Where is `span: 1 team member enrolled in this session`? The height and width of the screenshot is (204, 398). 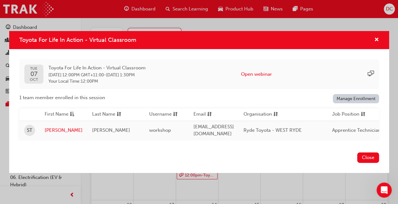 span: 1 team member enrolled in this session is located at coordinates (62, 98).